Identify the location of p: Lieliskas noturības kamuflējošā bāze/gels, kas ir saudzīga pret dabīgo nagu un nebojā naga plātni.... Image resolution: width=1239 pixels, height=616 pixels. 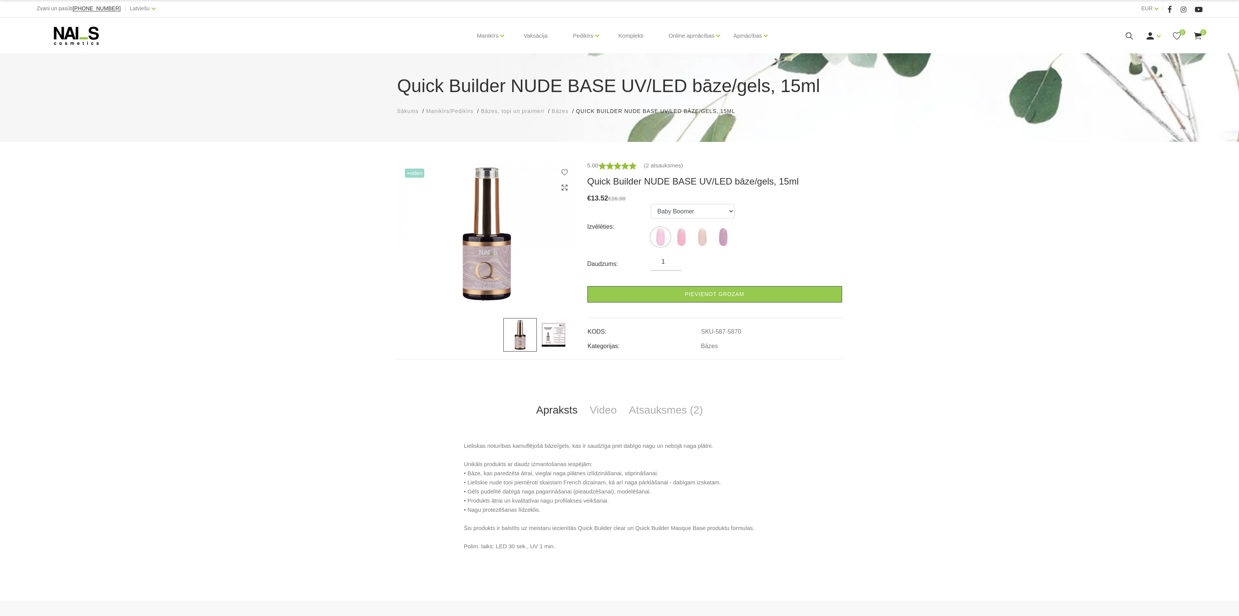
(619, 496).